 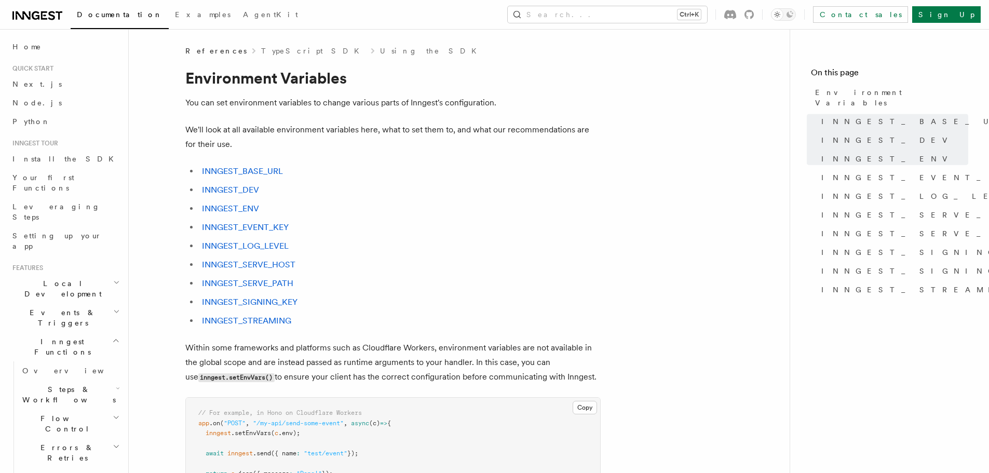 What do you see at coordinates (27, 47) in the screenshot?
I see `span: Home` at bounding box center [27, 47].